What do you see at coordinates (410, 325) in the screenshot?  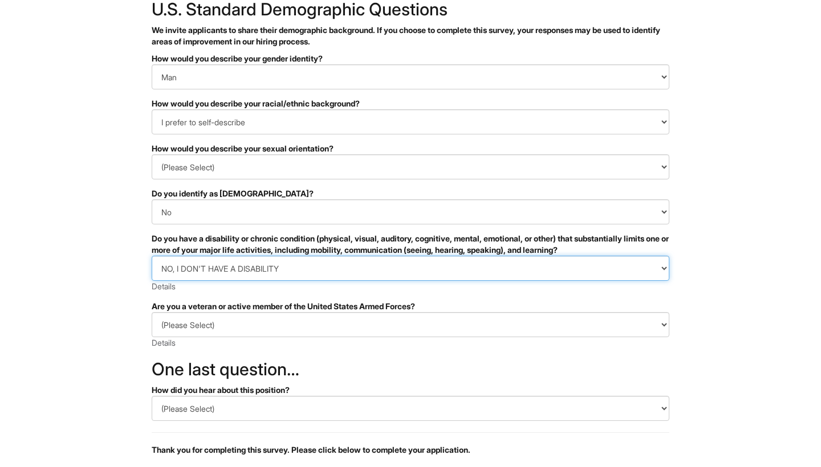 I see `select: Are you a veteran or active member of the United States Armed Forces?` at bounding box center [410, 325].